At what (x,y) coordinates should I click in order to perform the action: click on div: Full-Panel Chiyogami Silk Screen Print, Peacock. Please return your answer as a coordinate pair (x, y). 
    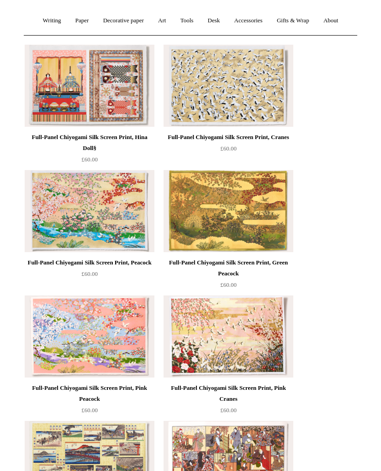
    Looking at the image, I should click on (89, 263).